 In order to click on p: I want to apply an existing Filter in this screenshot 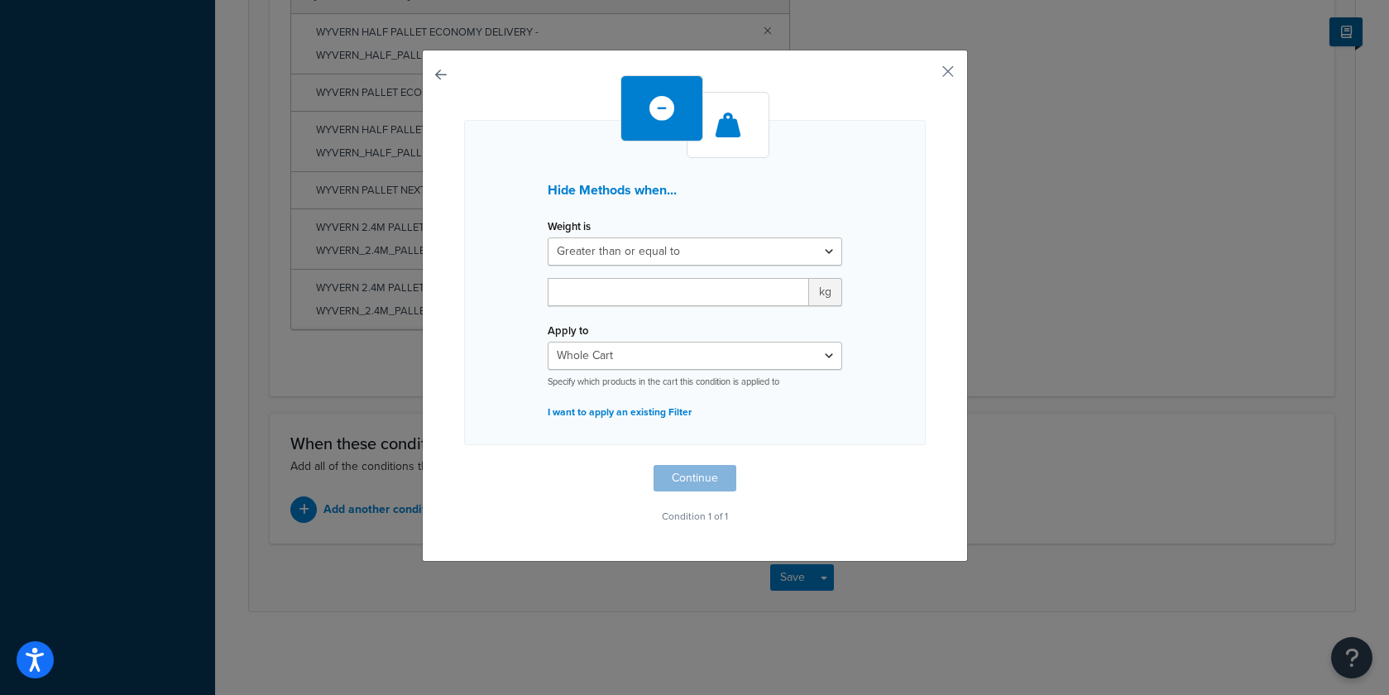, I will do `click(695, 412)`.